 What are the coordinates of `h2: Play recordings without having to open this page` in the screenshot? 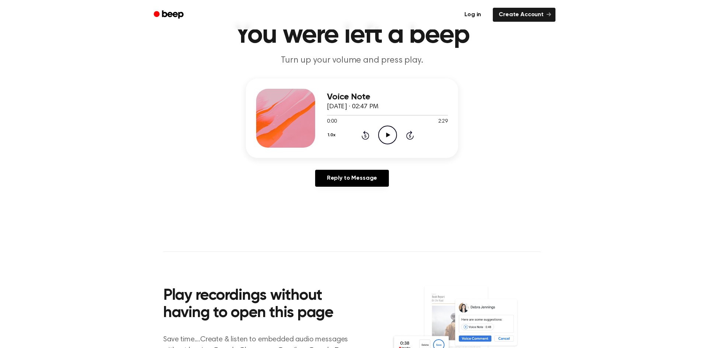 It's located at (262, 305).